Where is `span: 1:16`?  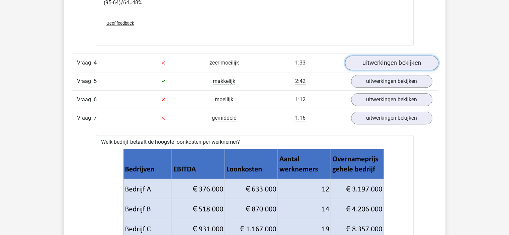 span: 1:16 is located at coordinates (300, 118).